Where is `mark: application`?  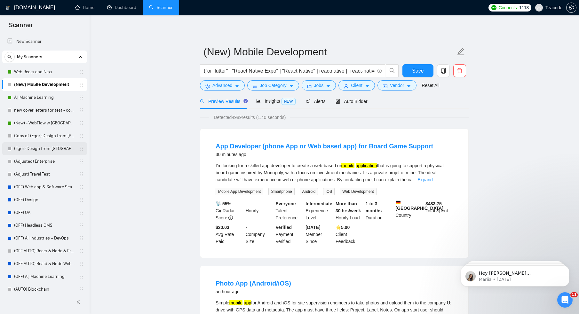
mark: application is located at coordinates (366, 166).